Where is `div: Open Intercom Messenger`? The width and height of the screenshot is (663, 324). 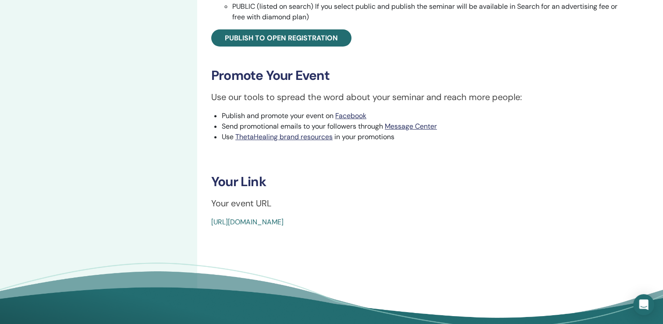
div: Open Intercom Messenger is located at coordinates (644, 304).